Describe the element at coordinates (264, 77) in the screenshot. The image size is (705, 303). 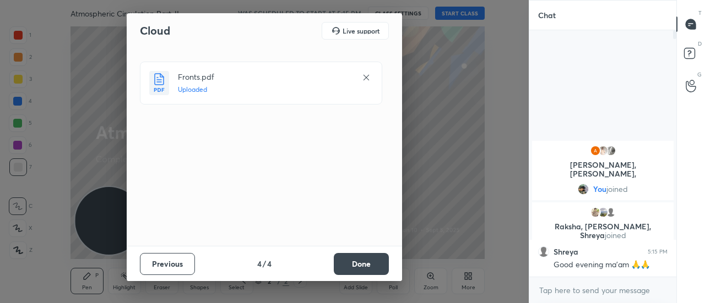
I see `h4: Fronts.pdf` at that location.